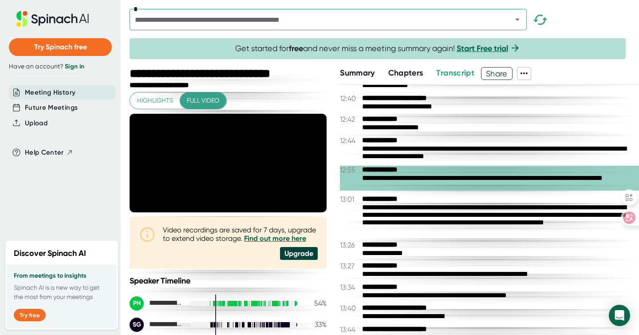 Image resolution: width=639 pixels, height=335 pixels. Describe the element at coordinates (350, 307) in the screenshot. I see `span: 13:40` at that location.